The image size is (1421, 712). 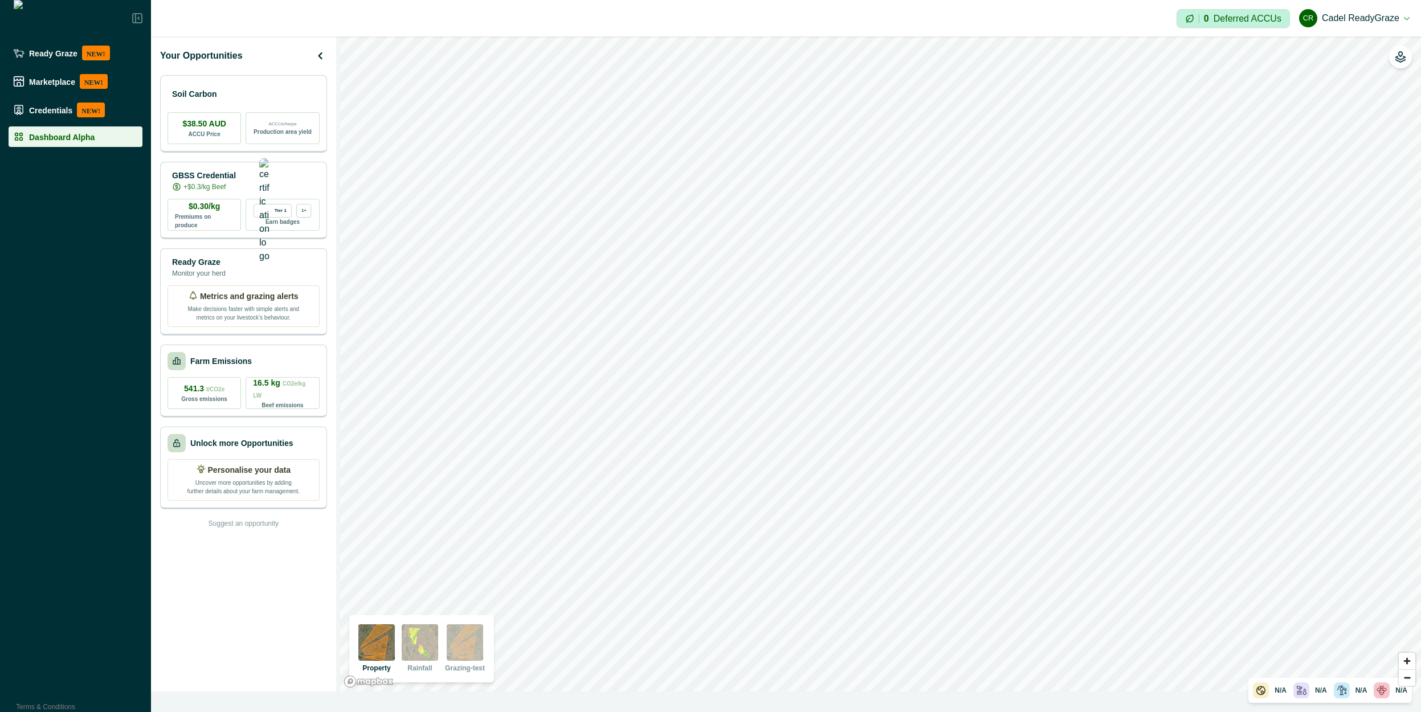 What do you see at coordinates (1407, 661) in the screenshot?
I see `span: Zoom in` at bounding box center [1407, 661].